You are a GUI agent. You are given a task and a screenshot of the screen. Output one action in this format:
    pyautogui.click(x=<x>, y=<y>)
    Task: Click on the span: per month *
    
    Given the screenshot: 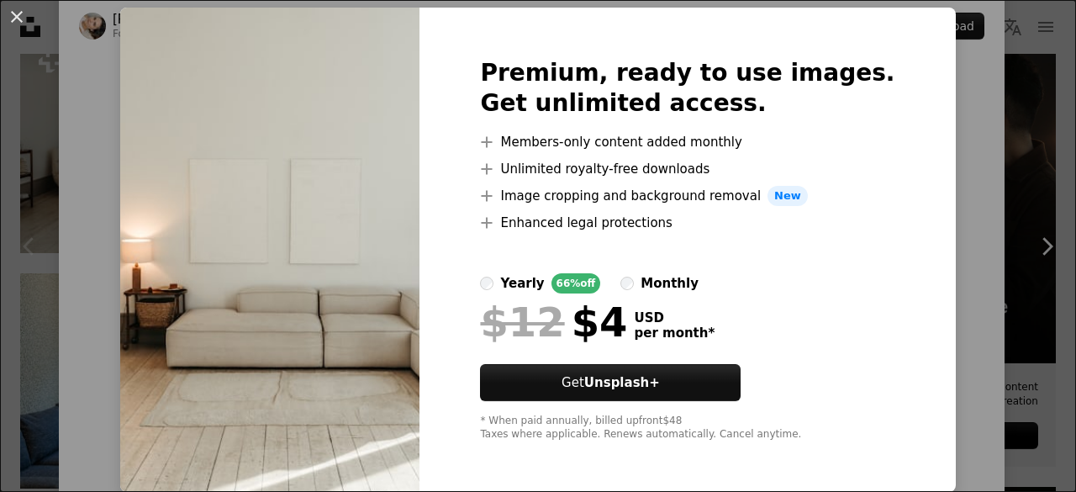 What is the action you would take?
    pyautogui.click(x=674, y=333)
    